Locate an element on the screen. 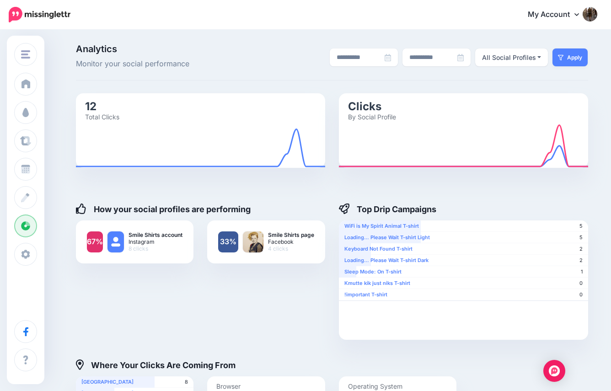  img: .png-89469 is located at coordinates (253, 242).